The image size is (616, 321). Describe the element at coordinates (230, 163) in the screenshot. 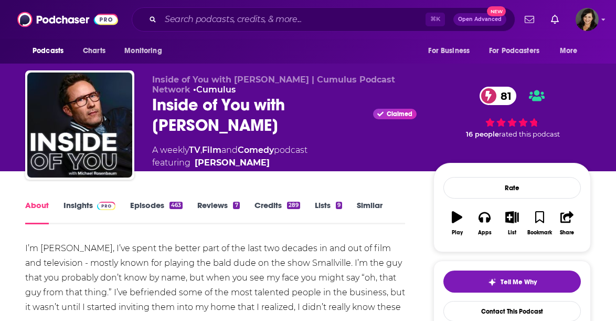

I see `span: featuring` at that location.